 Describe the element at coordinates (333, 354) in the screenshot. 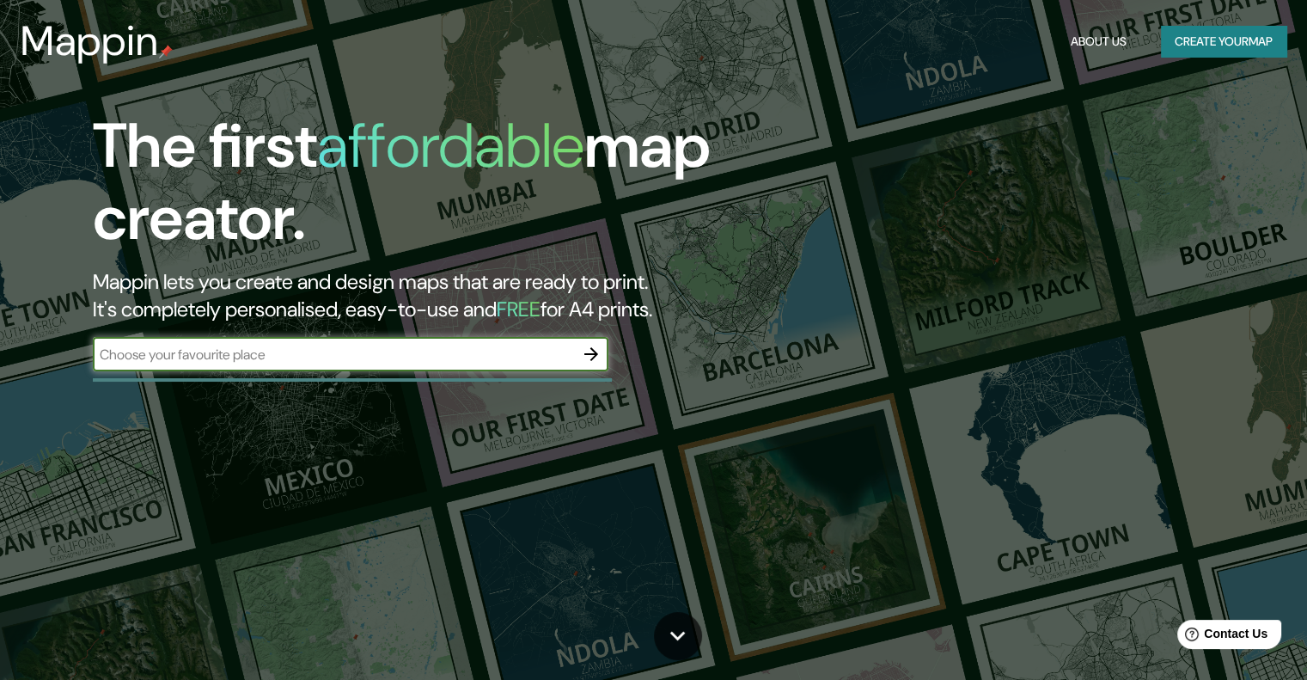

I see `input: Choose your favourite place` at that location.